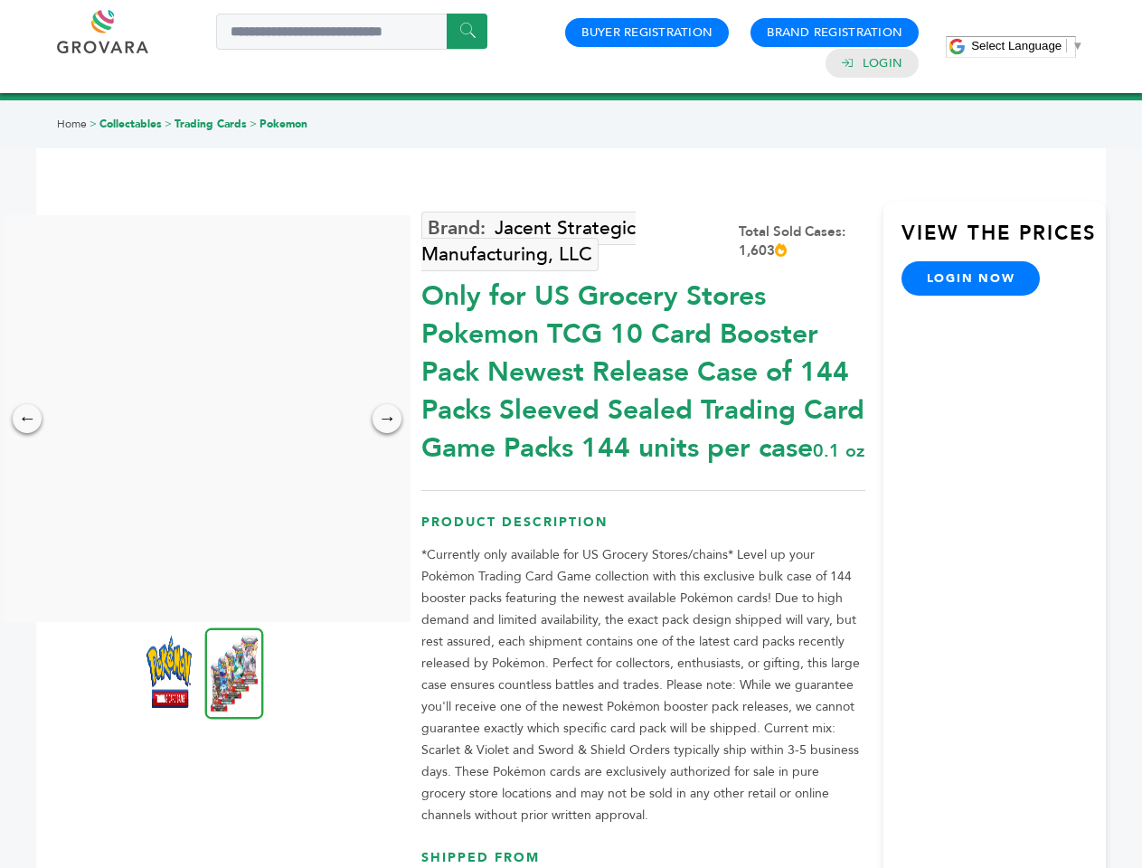  Describe the element at coordinates (352, 32) in the screenshot. I see `input: Search a product or brand...` at that location.